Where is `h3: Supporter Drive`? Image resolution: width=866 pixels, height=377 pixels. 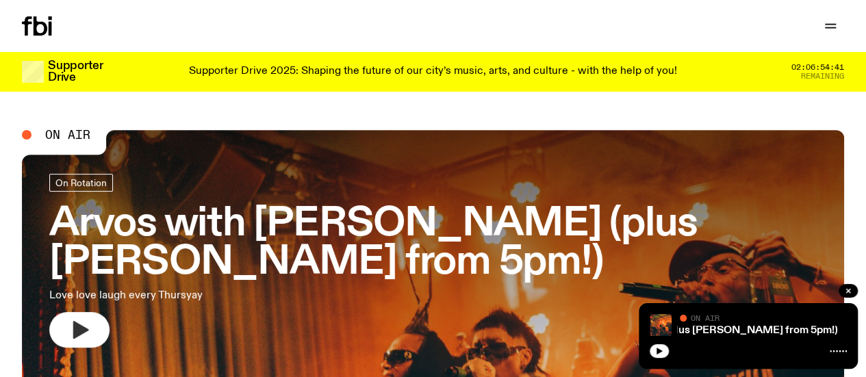
h3: Supporter Drive is located at coordinates (75, 72).